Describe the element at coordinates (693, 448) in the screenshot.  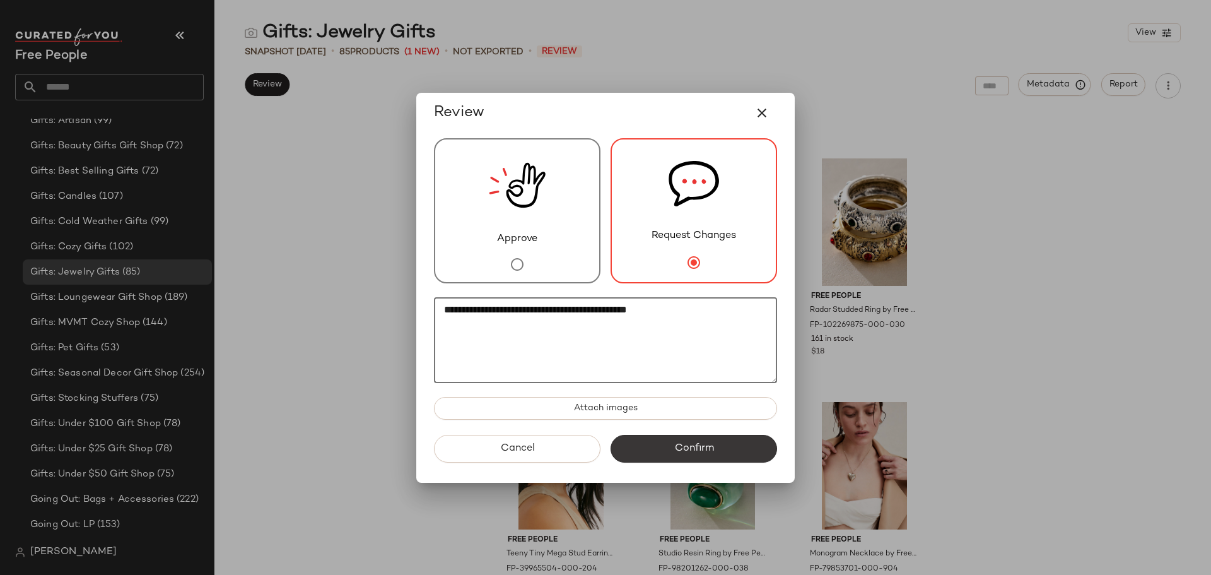
I see `span: Confirm` at that location.